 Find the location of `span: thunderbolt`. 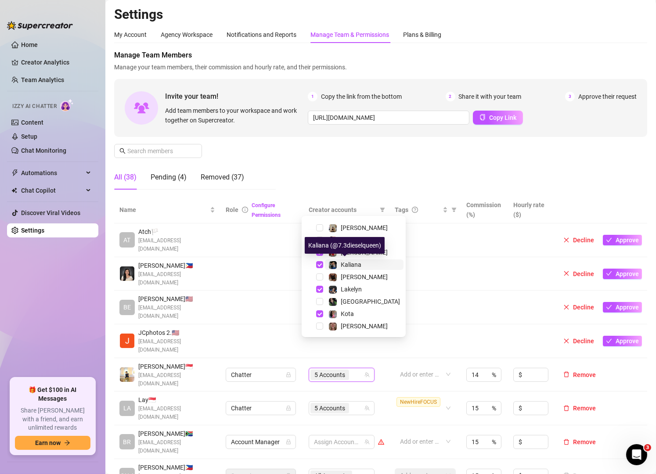

span: thunderbolt is located at coordinates (15, 173).